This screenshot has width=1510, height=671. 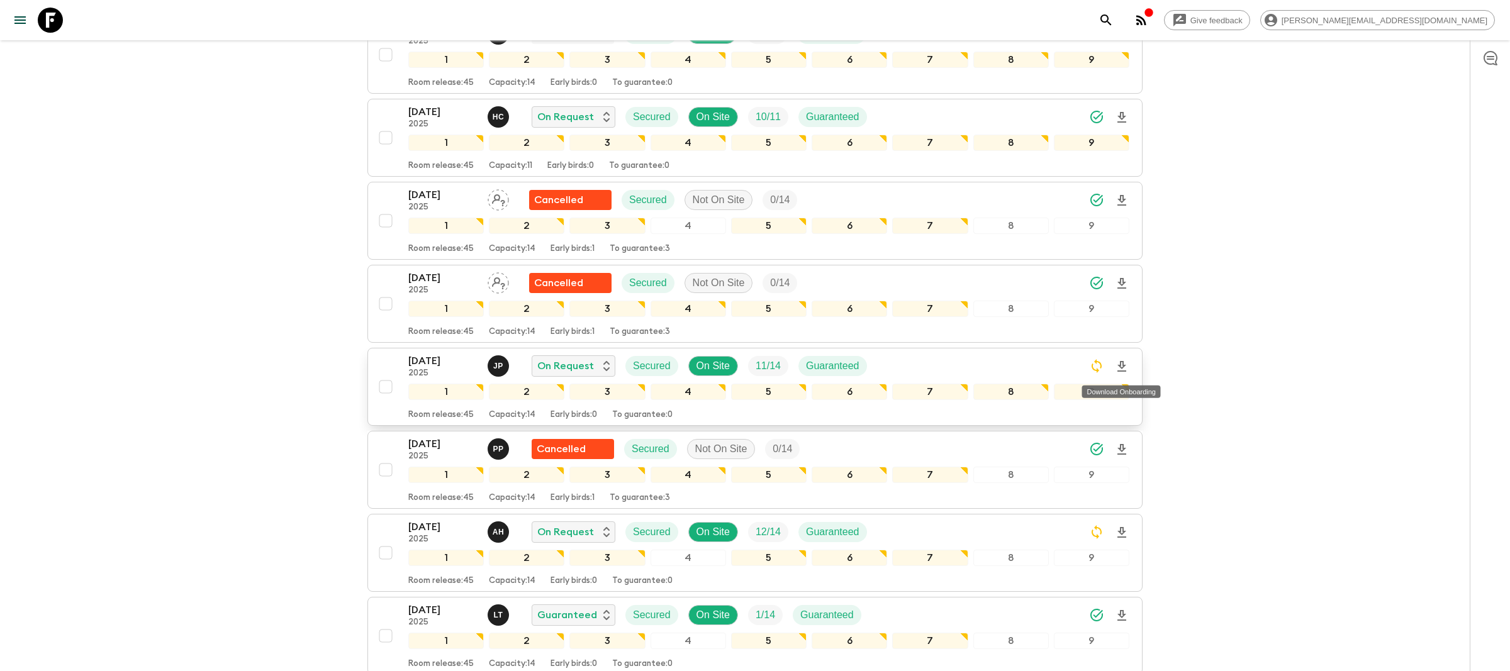 What do you see at coordinates (640, 498) in the screenshot?
I see `p: To guarantee: 3` at bounding box center [640, 498].